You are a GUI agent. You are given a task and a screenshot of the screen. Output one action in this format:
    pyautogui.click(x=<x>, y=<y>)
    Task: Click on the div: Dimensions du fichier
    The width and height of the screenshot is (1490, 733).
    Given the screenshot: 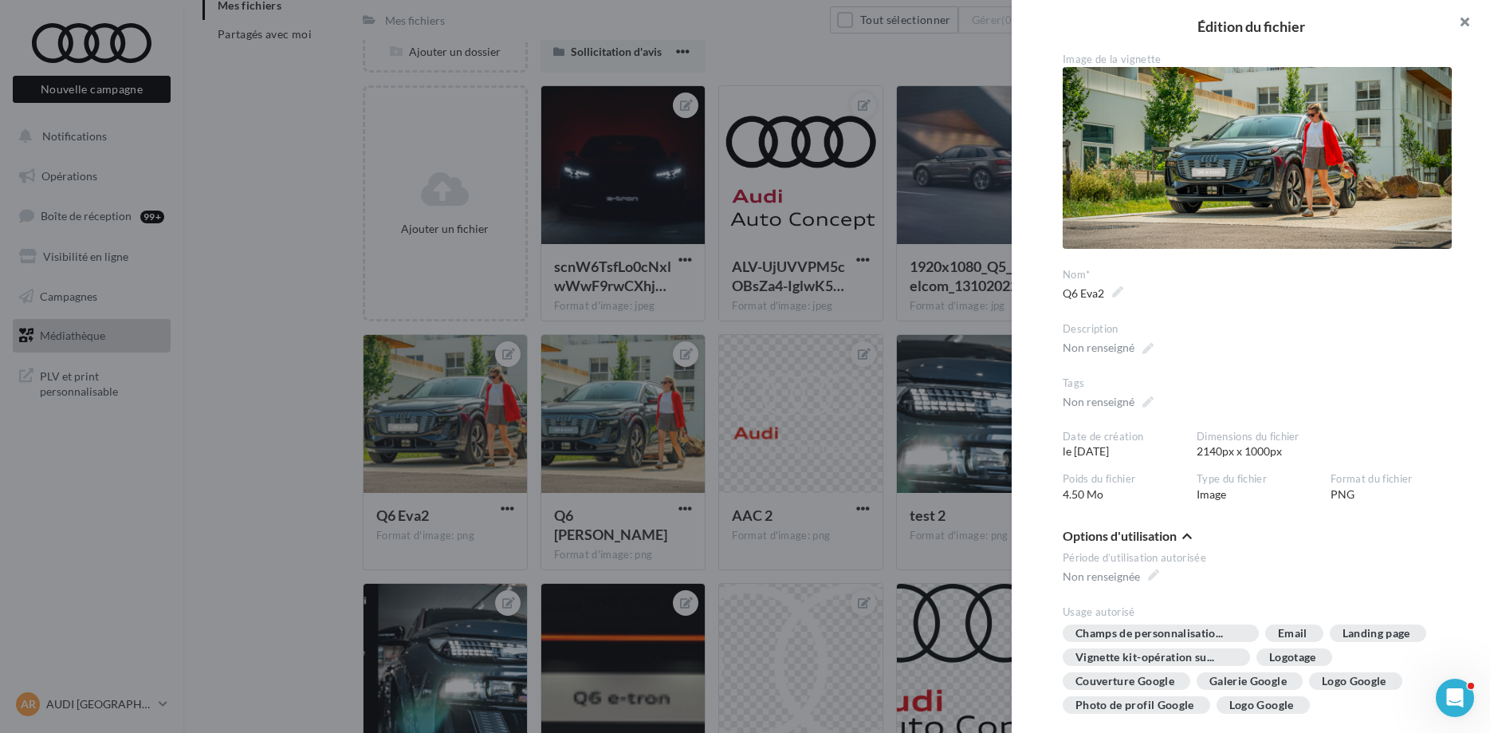 What is the action you would take?
    pyautogui.click(x=1324, y=437)
    